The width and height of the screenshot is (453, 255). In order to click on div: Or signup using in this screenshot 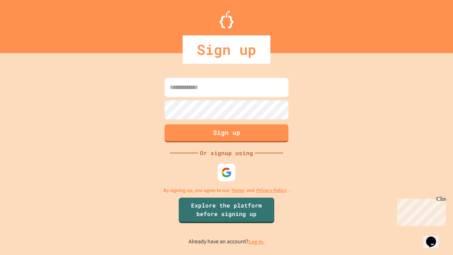, I will do `click(226, 153)`.